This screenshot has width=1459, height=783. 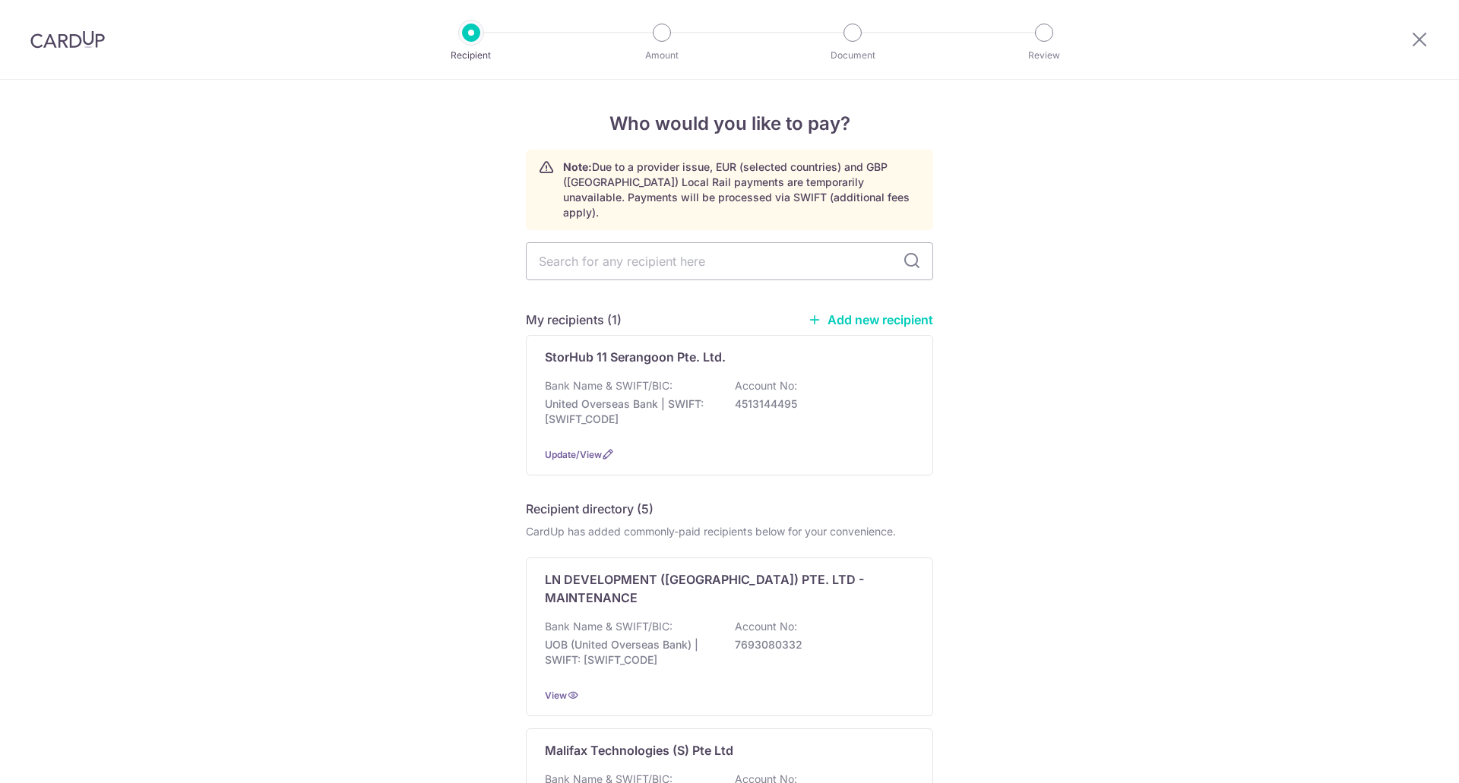 What do you see at coordinates (573, 454) in the screenshot?
I see `a: Update/View` at bounding box center [573, 454].